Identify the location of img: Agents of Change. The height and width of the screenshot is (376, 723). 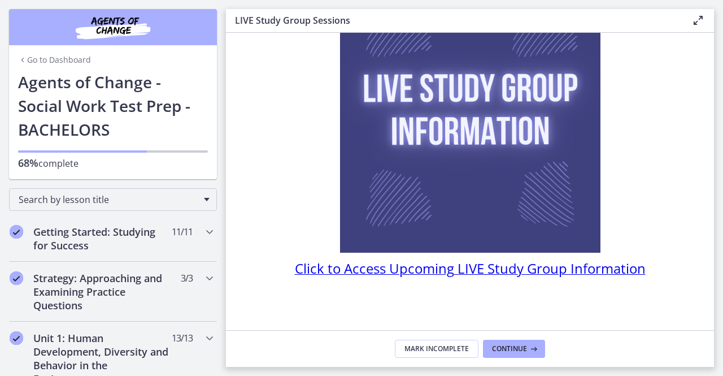
(113, 27).